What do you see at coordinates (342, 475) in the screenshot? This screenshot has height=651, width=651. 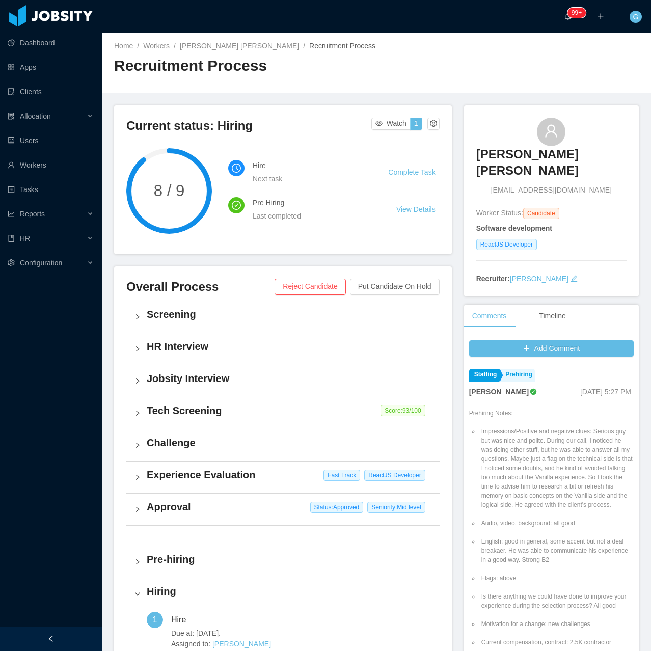 I see `span: Fast Track` at bounding box center [342, 475].